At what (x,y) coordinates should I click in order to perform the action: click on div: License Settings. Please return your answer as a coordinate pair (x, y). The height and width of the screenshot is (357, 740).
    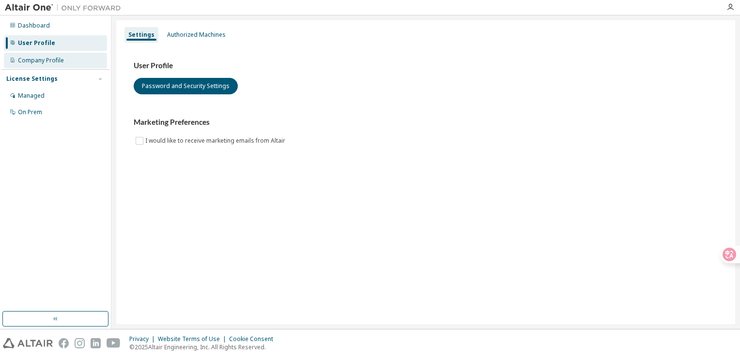
    Looking at the image, I should click on (32, 79).